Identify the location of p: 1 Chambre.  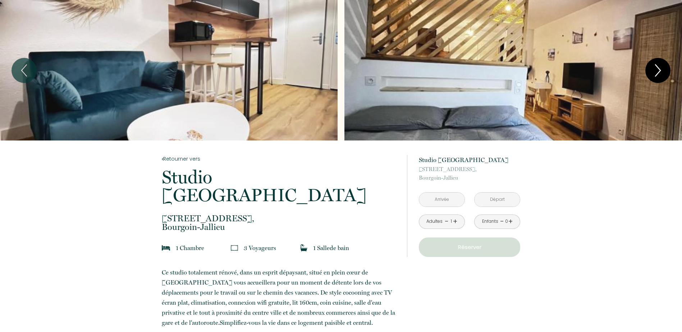
(190, 248).